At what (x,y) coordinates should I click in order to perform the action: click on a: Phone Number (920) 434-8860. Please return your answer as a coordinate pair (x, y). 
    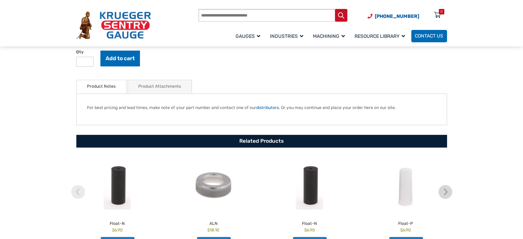
    Looking at the image, I should click on (393, 16).